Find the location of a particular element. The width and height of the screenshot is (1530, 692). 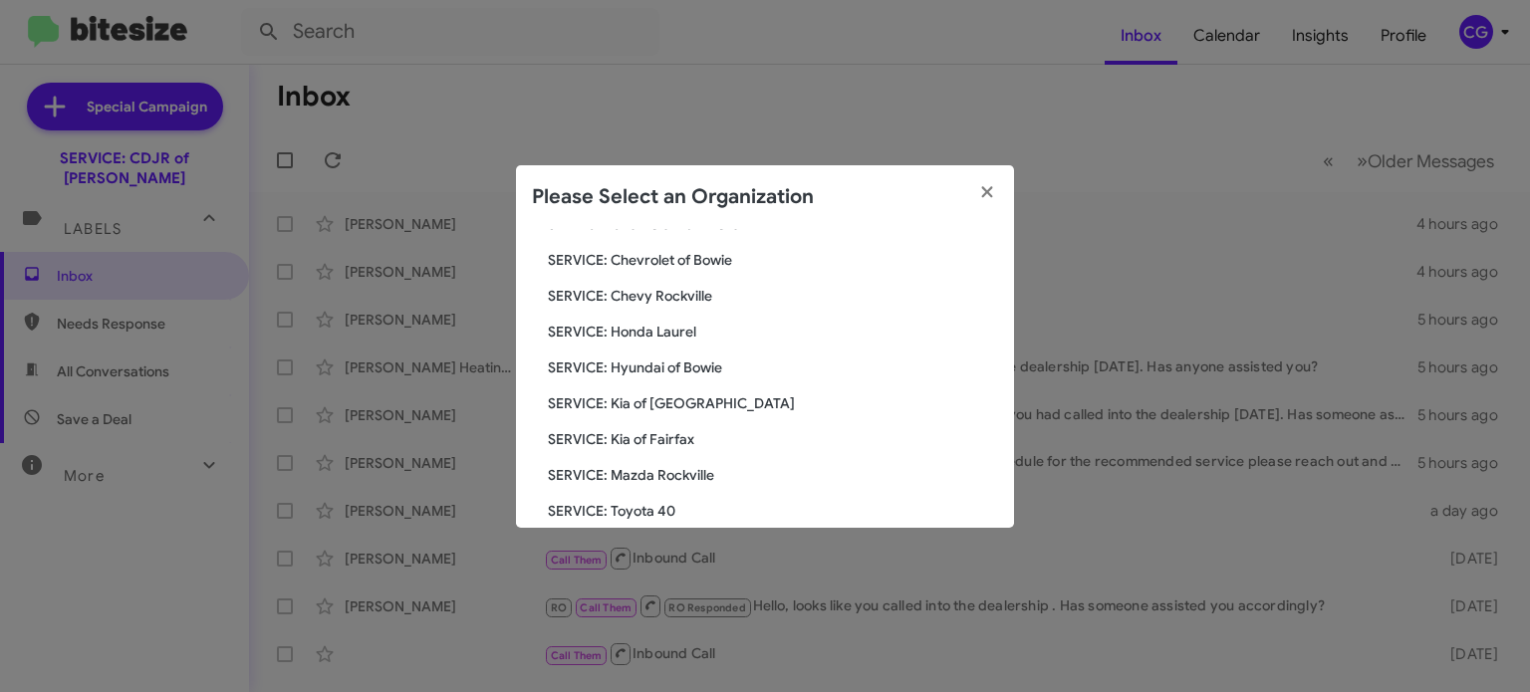

span: SERVICE: Honda Laurel is located at coordinates (773, 332).